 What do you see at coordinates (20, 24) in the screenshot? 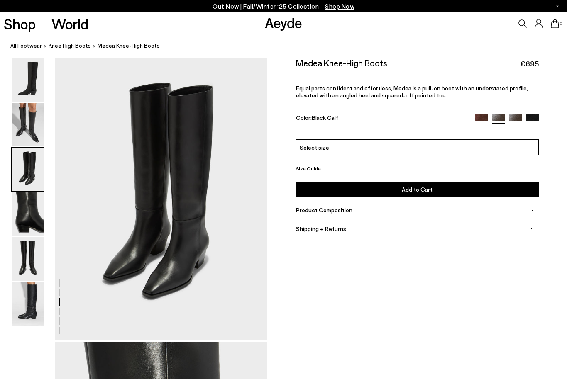
I see `a: Shop` at bounding box center [20, 24].